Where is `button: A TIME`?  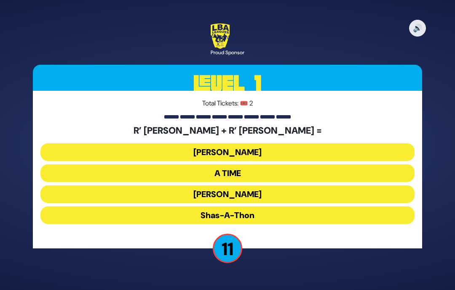 button: A TIME is located at coordinates (227, 173).